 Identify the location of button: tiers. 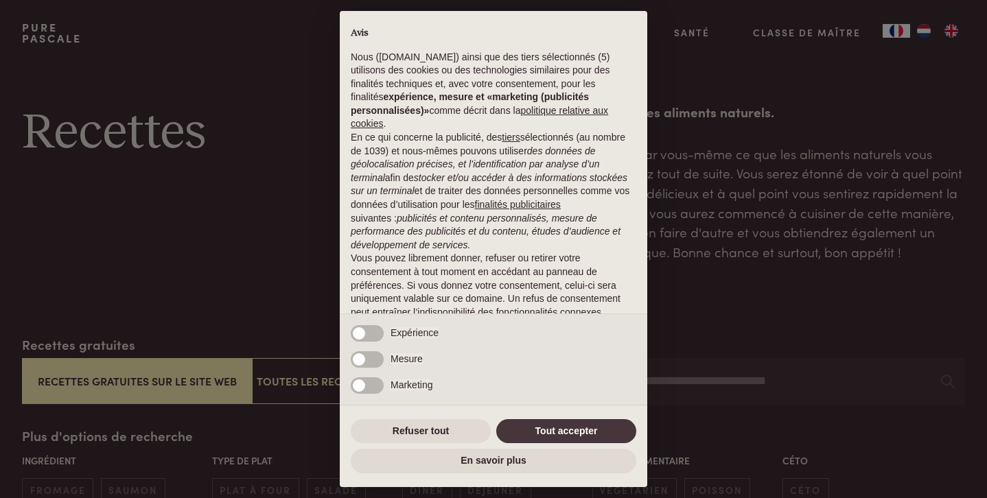
(511, 138).